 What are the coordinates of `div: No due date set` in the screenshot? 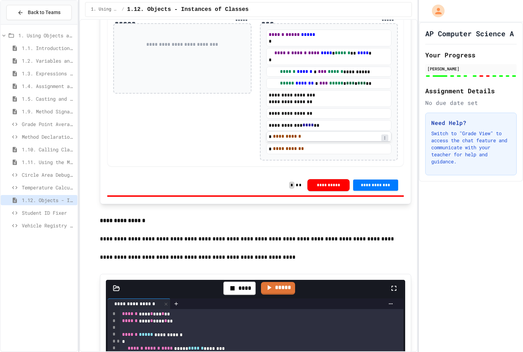 It's located at (471, 103).